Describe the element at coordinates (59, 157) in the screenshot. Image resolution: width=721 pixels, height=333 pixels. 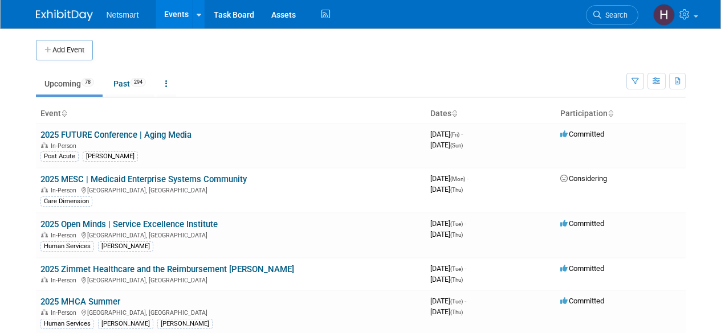
I see `div: Post Acute` at that location.